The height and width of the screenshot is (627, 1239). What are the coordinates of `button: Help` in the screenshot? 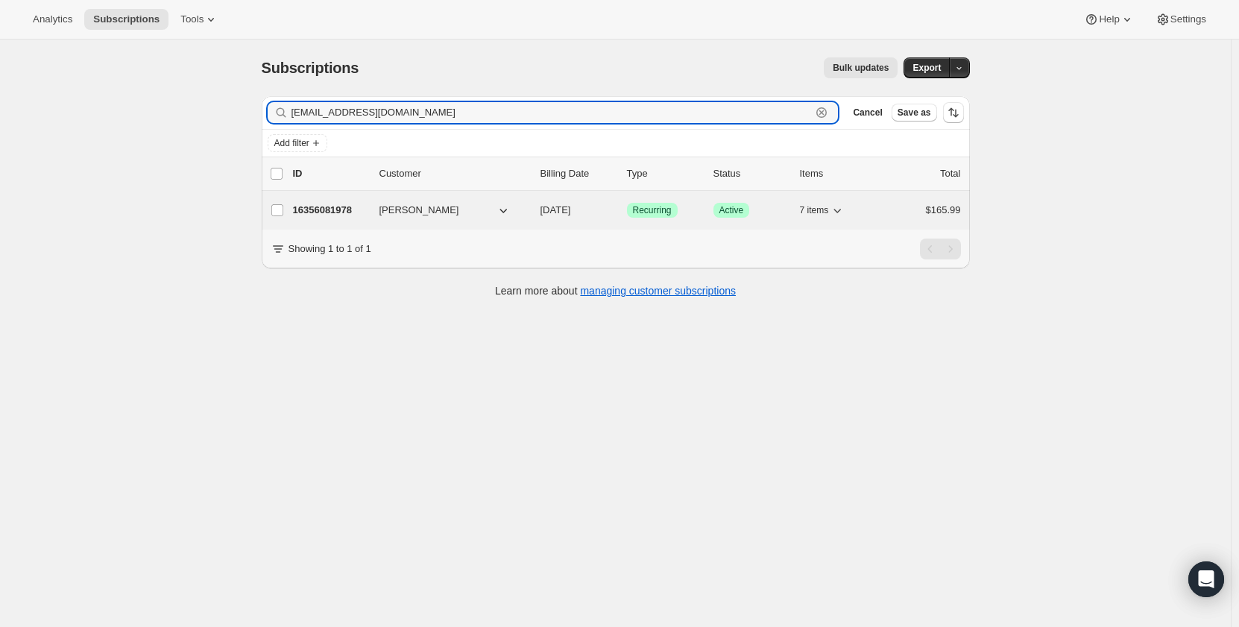 It's located at (1108, 19).